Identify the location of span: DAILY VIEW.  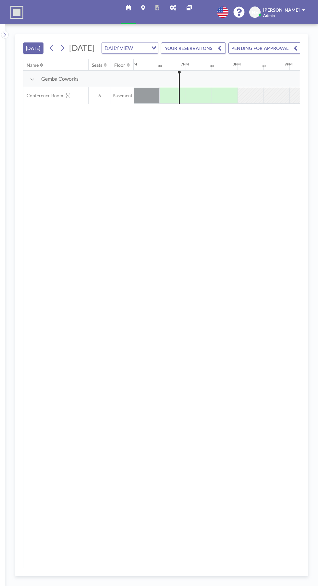
(119, 48).